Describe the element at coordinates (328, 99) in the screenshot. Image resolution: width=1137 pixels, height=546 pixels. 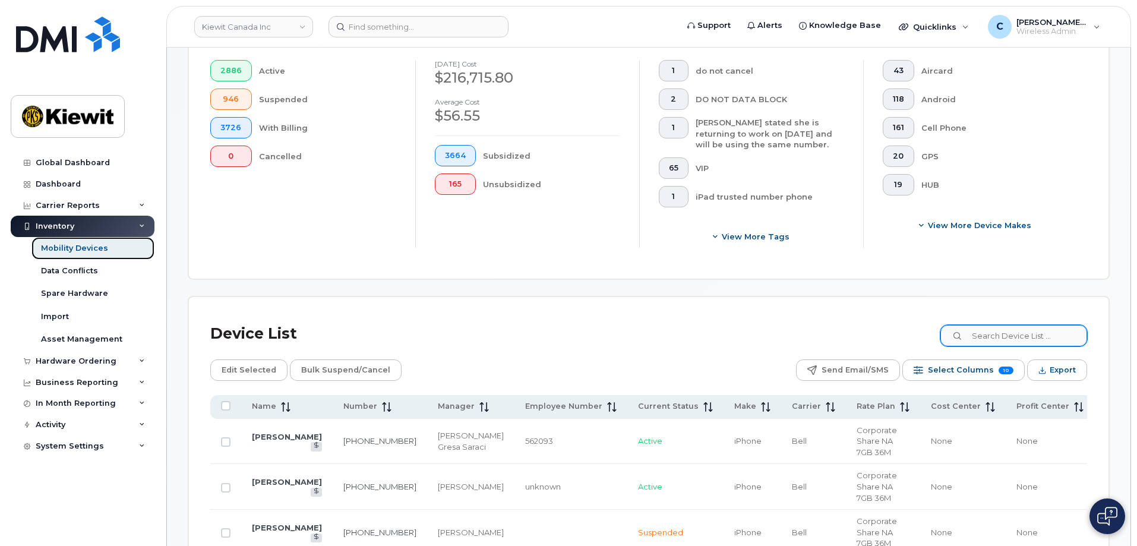
I see `div: Suspended` at that location.